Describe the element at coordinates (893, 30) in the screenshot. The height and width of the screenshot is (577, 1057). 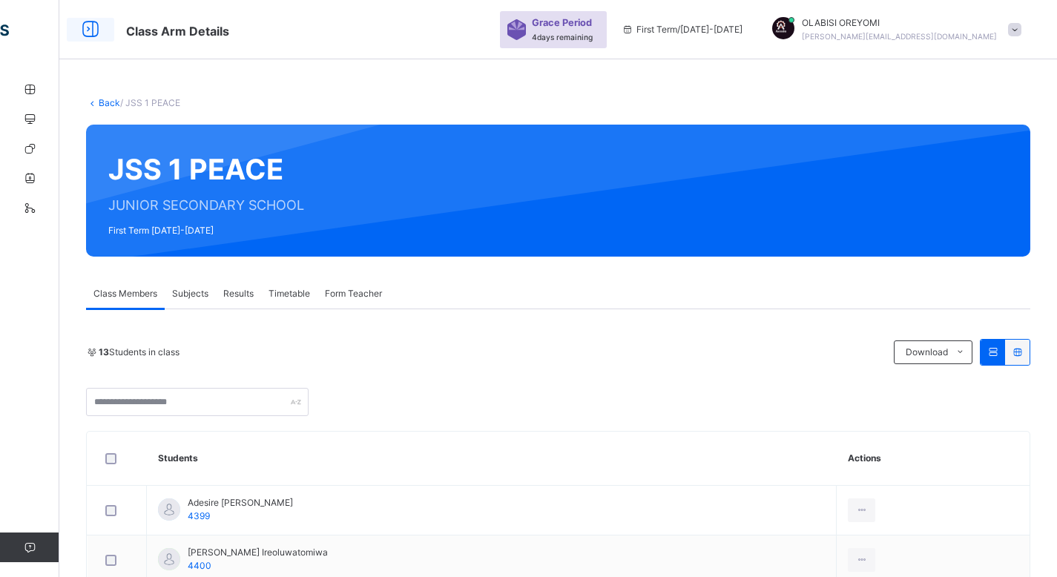
I see `div: OLABISIOREYOMI` at that location.